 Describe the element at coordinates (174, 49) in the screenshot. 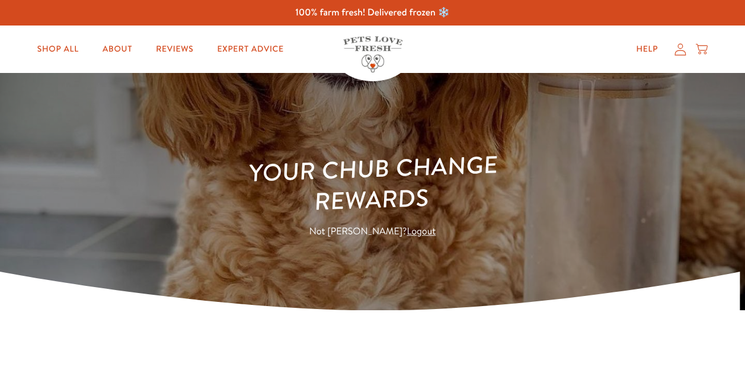

I see `a: Reviews` at that location.